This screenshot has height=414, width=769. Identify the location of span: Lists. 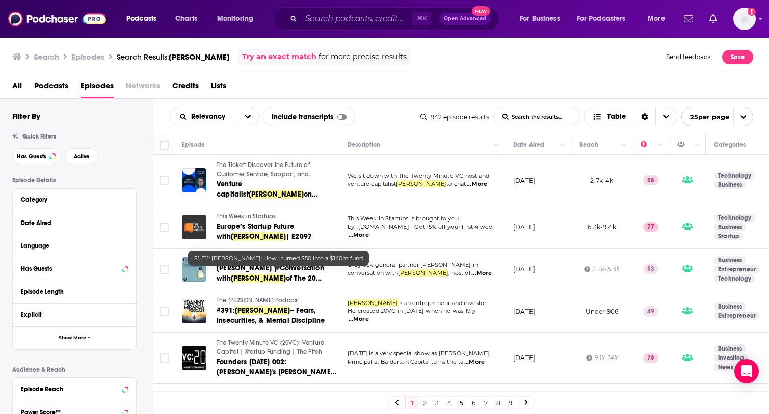
(219, 88).